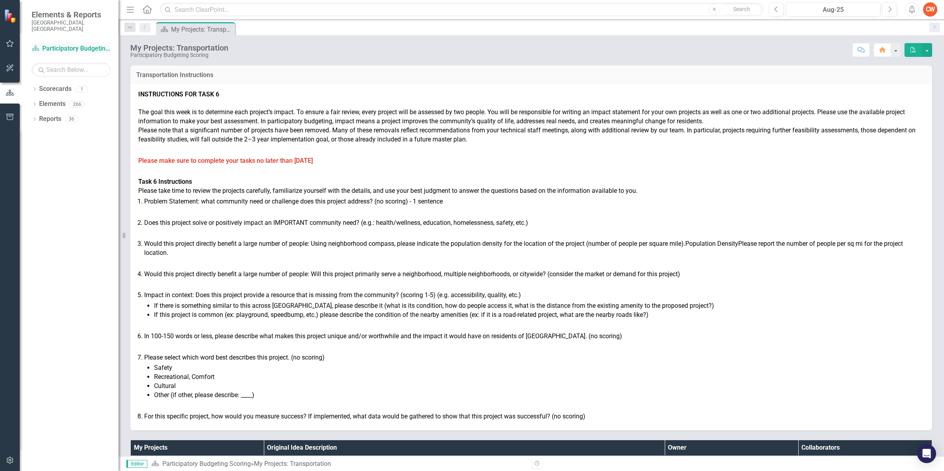 Image resolution: width=944 pixels, height=471 pixels. What do you see at coordinates (234, 357) in the screenshot?
I see `span: Please select which word best describes this project. (no scoring)` at bounding box center [234, 357].